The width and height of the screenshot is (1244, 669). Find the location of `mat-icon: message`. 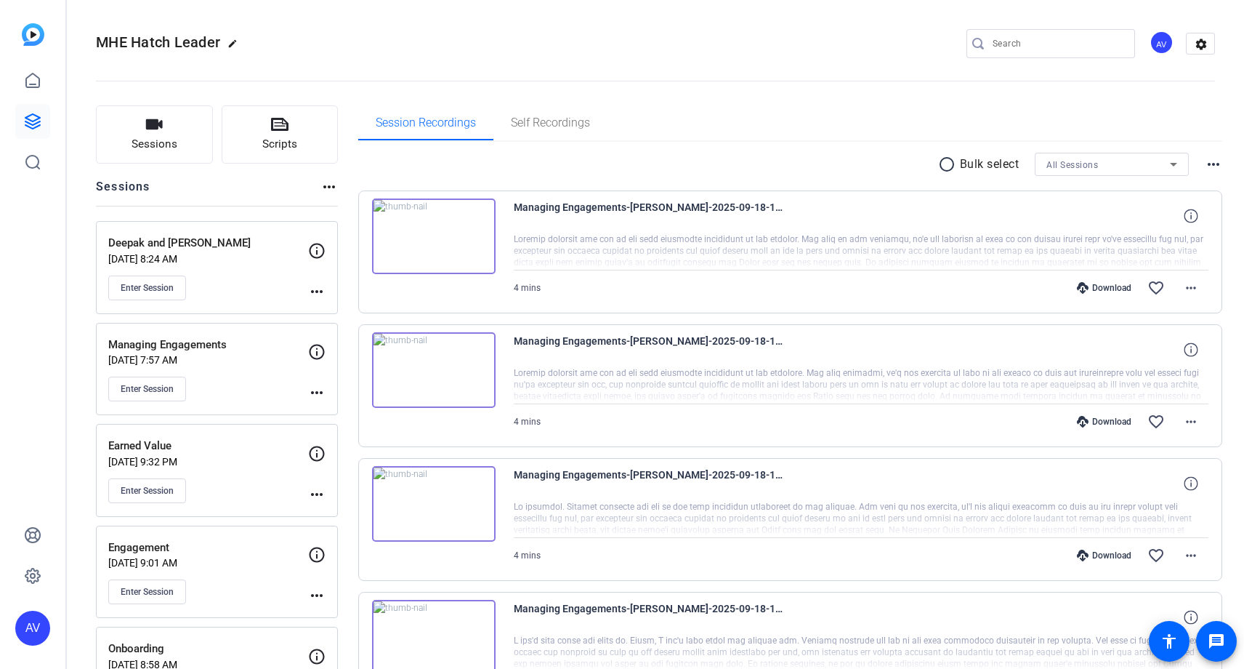

mat-icon: message is located at coordinates (1217, 641).